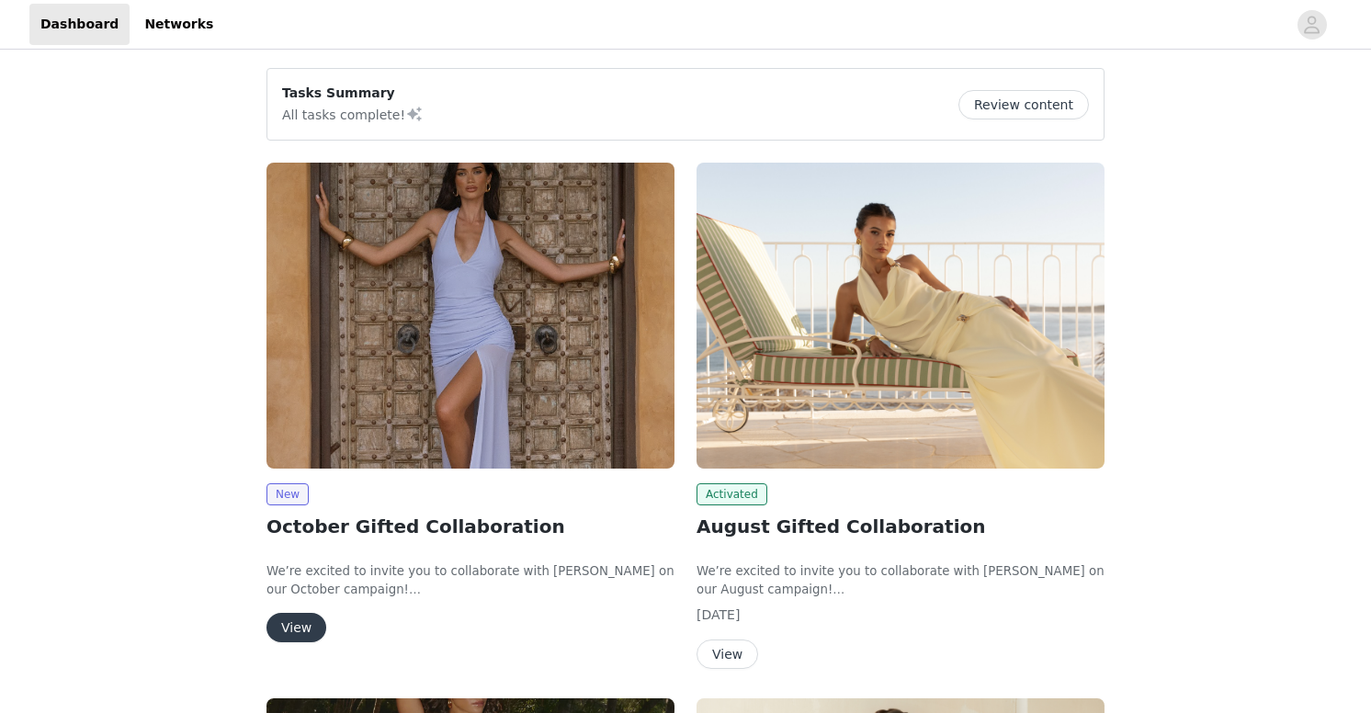 The width and height of the screenshot is (1371, 713). Describe the element at coordinates (353, 114) in the screenshot. I see `p: All tasks complete!` at that location.